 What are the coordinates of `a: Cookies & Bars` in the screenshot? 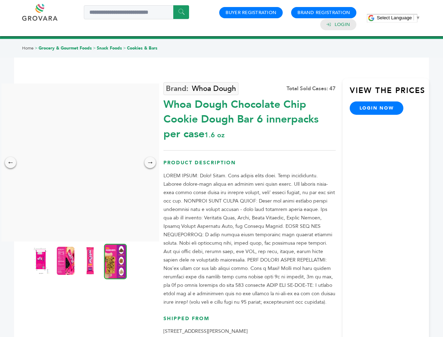 It's located at (142, 48).